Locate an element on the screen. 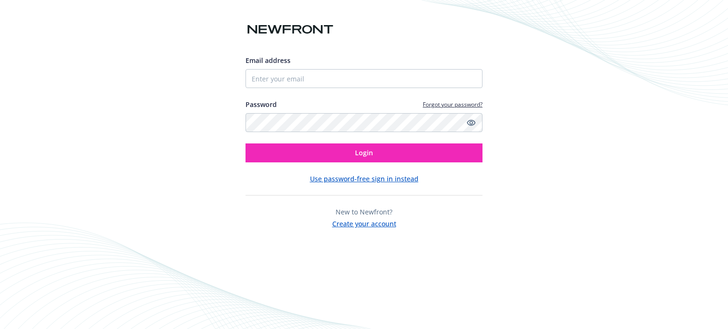 The height and width of the screenshot is (329, 728). input: Enter your email is located at coordinates (364, 79).